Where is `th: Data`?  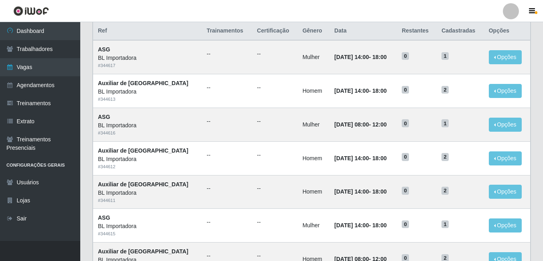 th: Data is located at coordinates (363, 31).